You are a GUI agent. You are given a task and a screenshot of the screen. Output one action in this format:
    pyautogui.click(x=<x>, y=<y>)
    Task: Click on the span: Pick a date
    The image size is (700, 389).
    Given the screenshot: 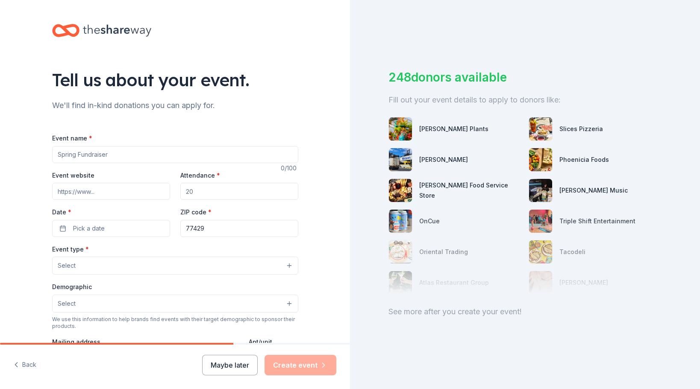 What is the action you would take?
    pyautogui.click(x=89, y=229)
    